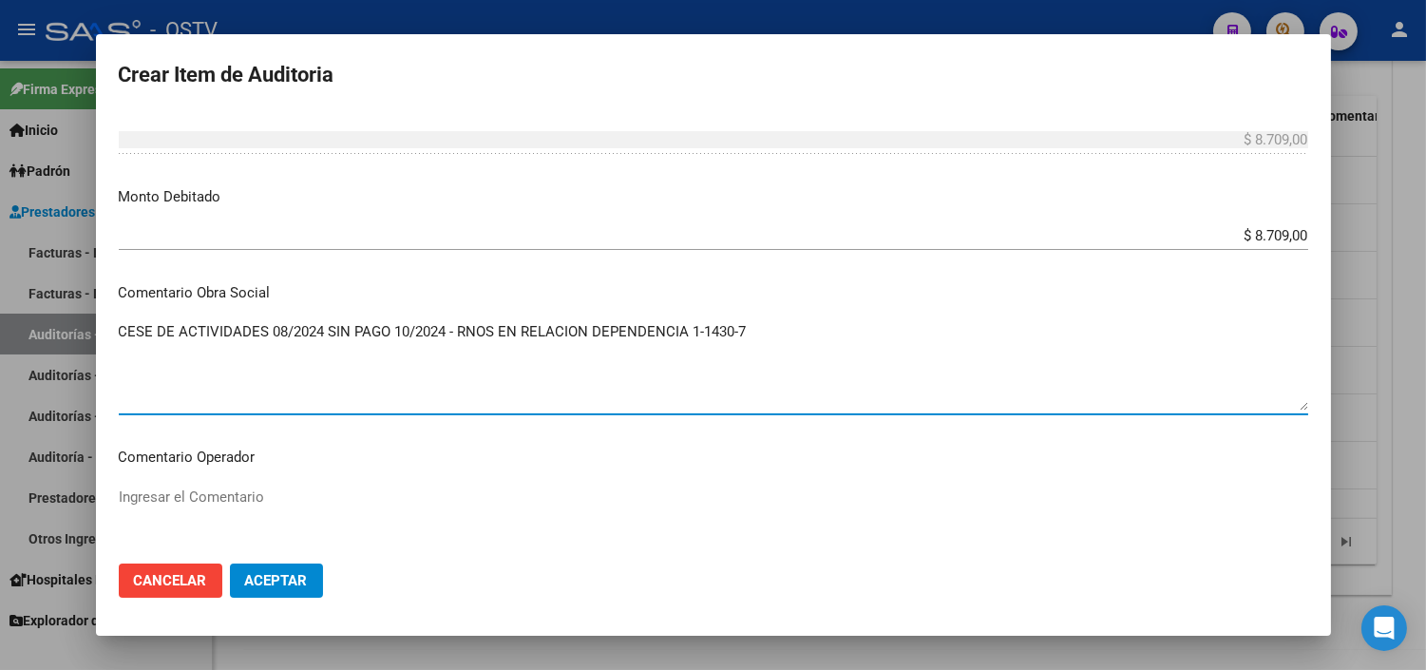 This screenshot has height=670, width=1426. I want to click on p: Monto Debitado, so click(714, 197).